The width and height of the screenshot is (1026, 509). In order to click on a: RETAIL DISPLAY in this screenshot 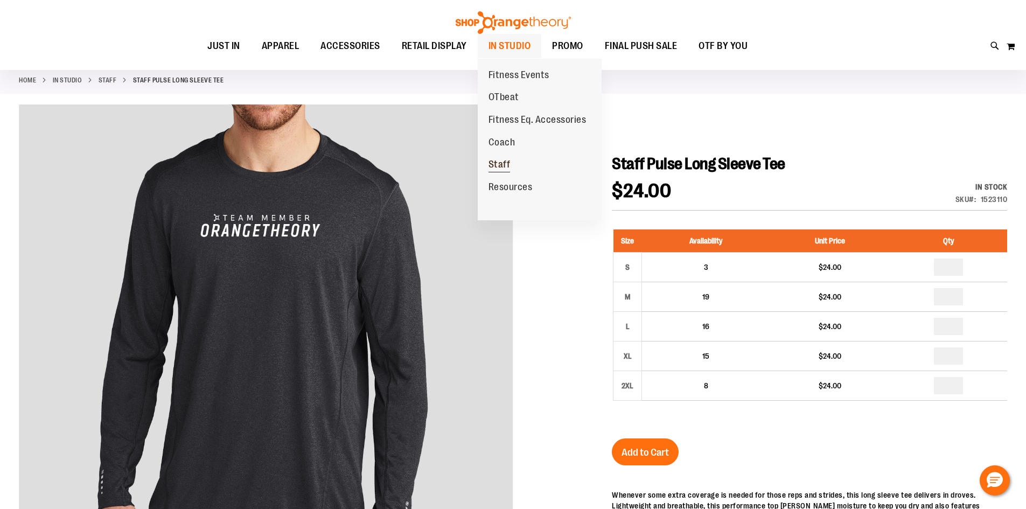, I will do `click(434, 46)`.